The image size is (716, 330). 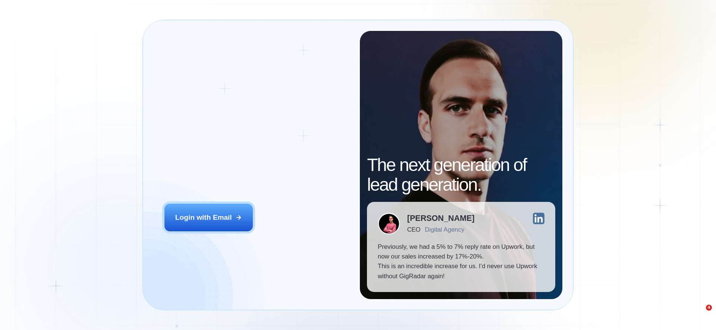 I want to click on div: CEO, so click(x=414, y=230).